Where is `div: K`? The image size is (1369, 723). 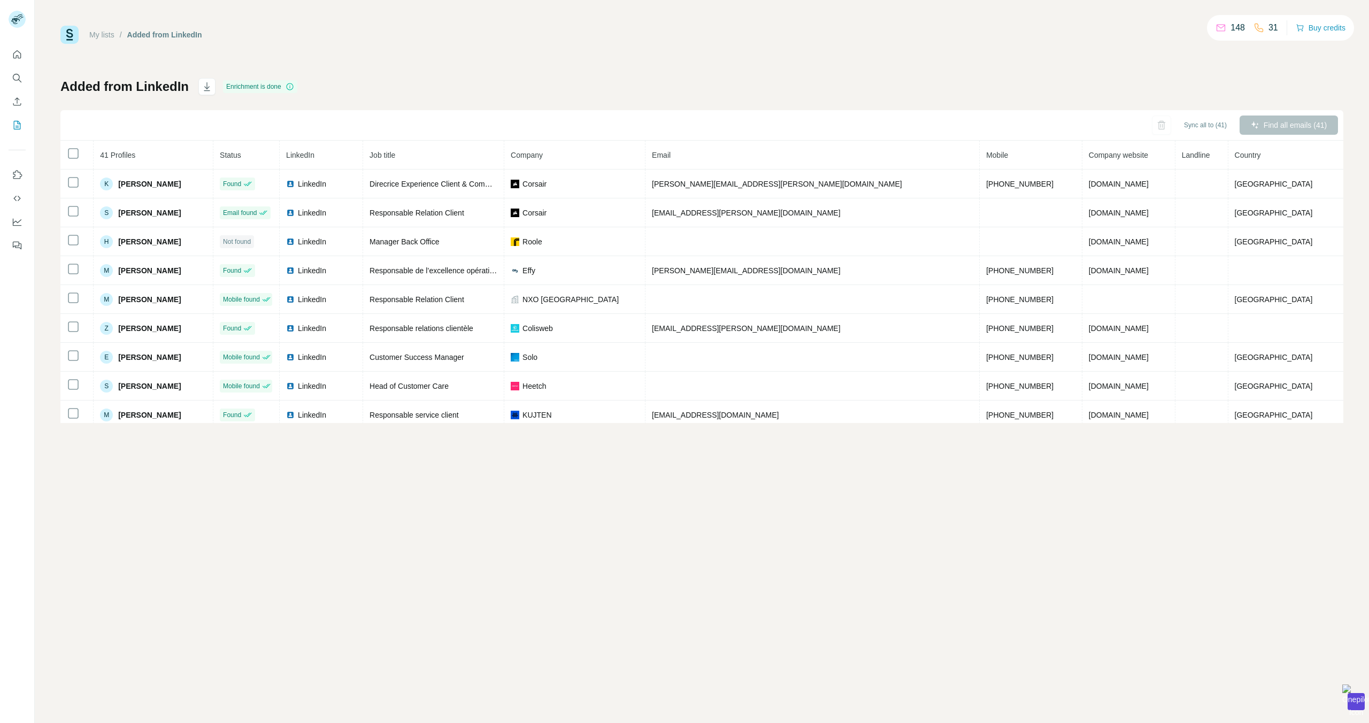 div: K is located at coordinates (106, 184).